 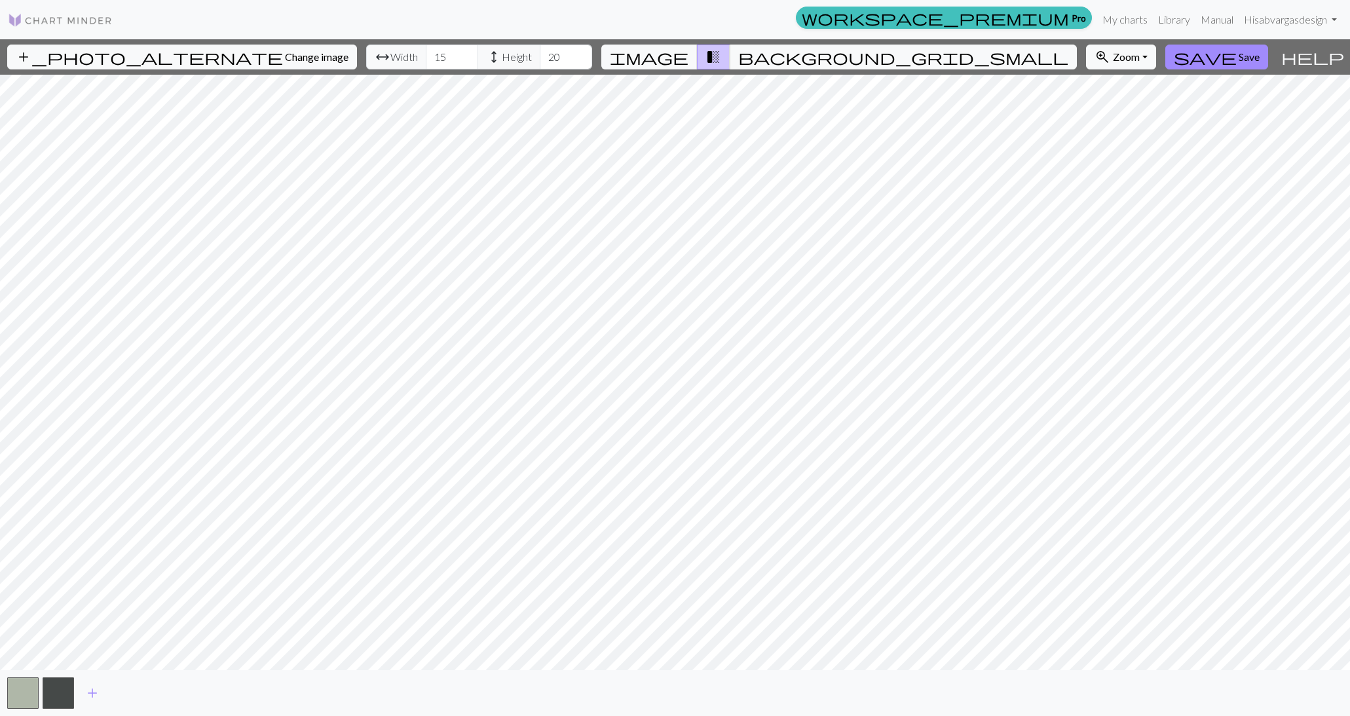 What do you see at coordinates (517, 57) in the screenshot?
I see `span: Height` at bounding box center [517, 57].